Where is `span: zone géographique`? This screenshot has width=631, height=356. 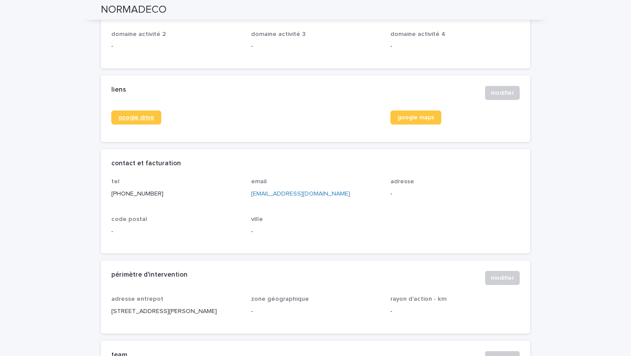
span: zone géographique is located at coordinates (280, 299).